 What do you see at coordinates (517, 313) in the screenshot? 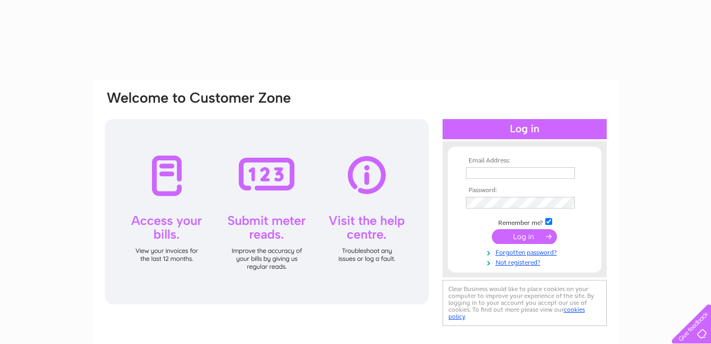
I see `a: cookies policy` at bounding box center [517, 313].